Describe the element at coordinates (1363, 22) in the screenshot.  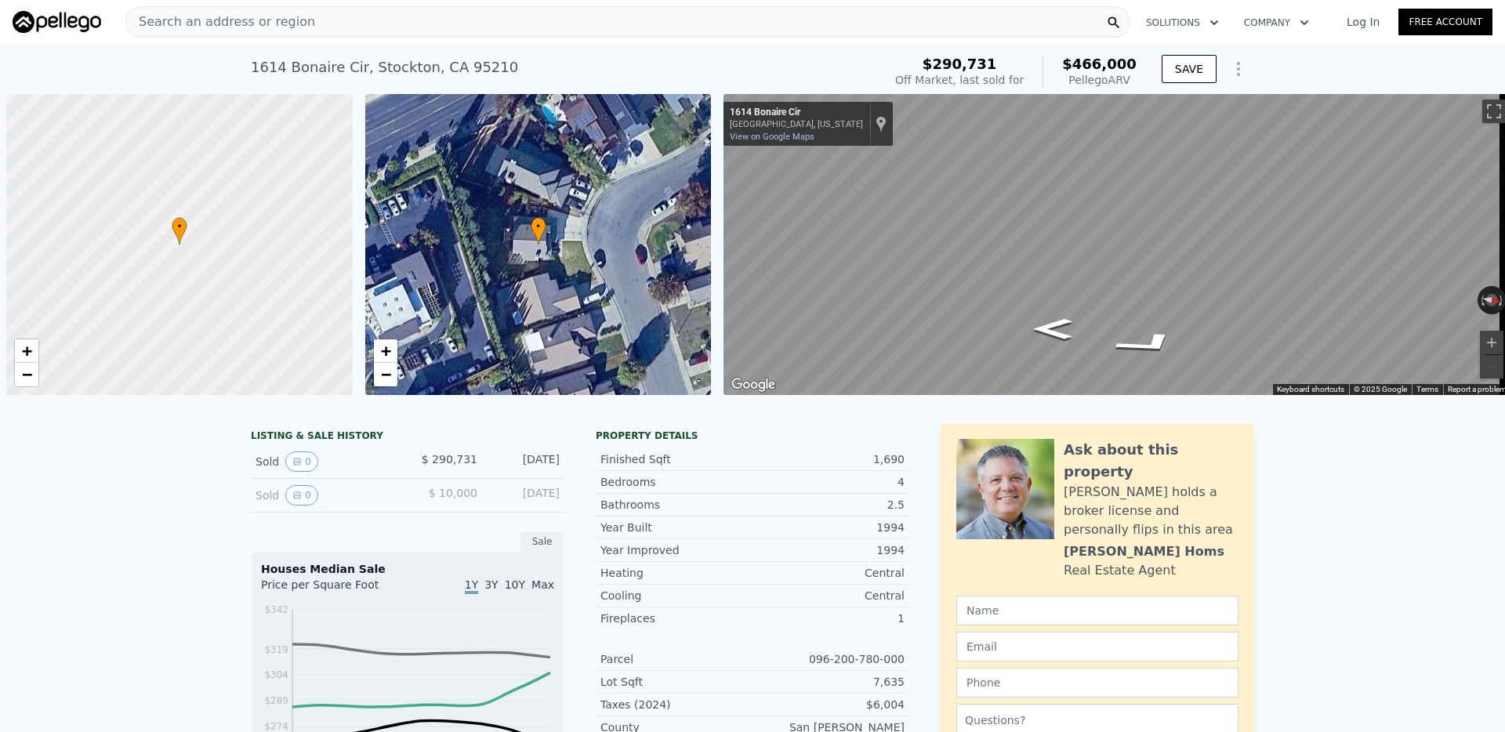
I see `a: Log In` at that location.